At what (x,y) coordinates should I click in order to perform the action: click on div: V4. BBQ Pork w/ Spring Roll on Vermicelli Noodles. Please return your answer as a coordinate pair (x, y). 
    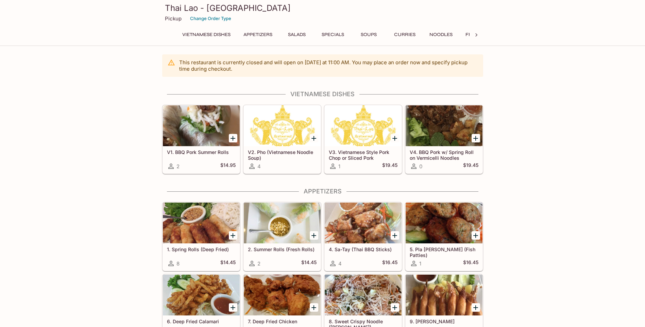
    Looking at the image, I should click on (444, 126).